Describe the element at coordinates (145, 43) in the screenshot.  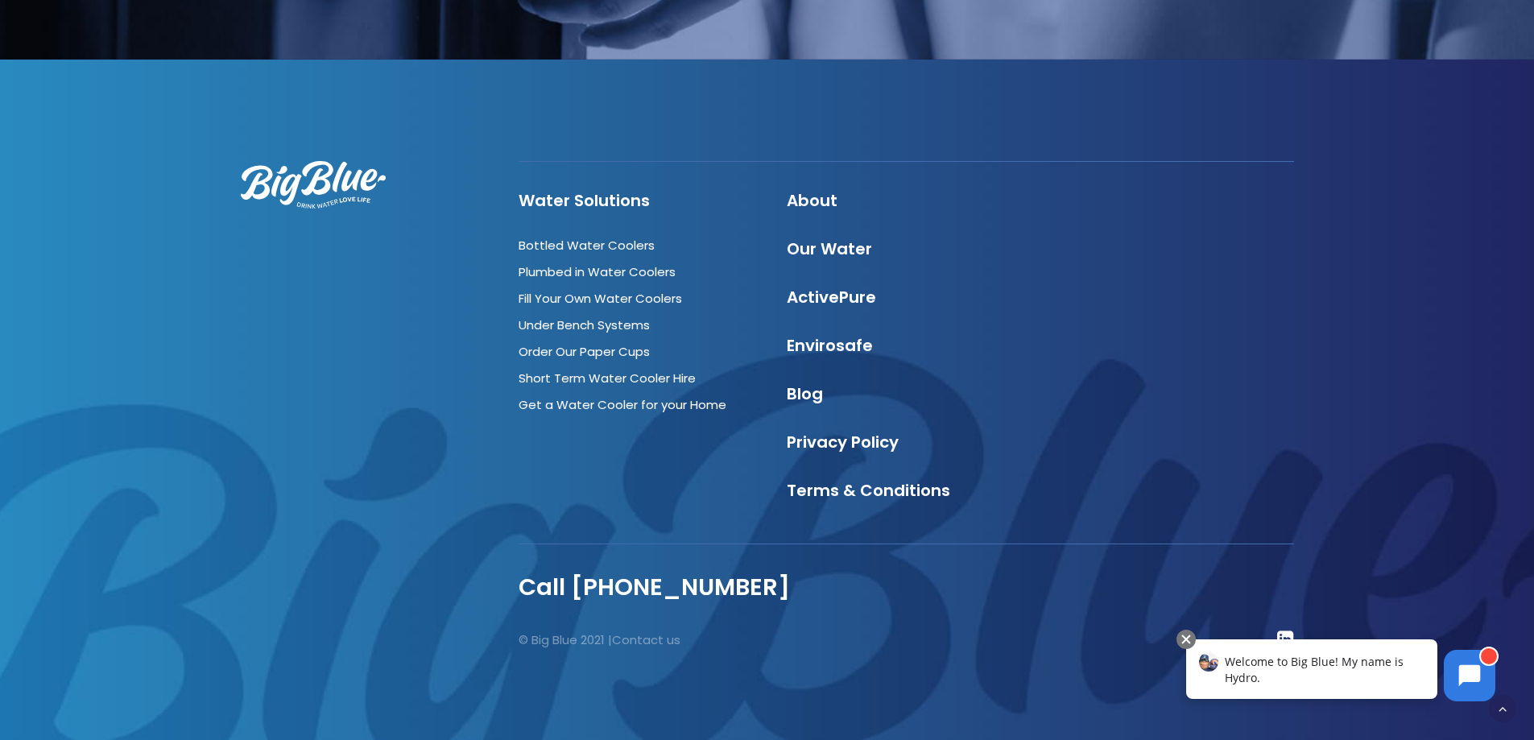
I see `span: Welcome to Big Blue! My name is Hydro.` at that location.